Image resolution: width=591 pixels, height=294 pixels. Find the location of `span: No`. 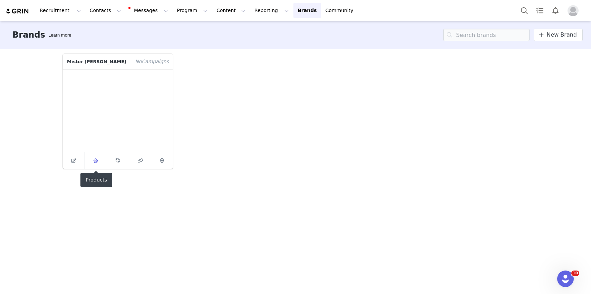

span: No is located at coordinates (138, 61).